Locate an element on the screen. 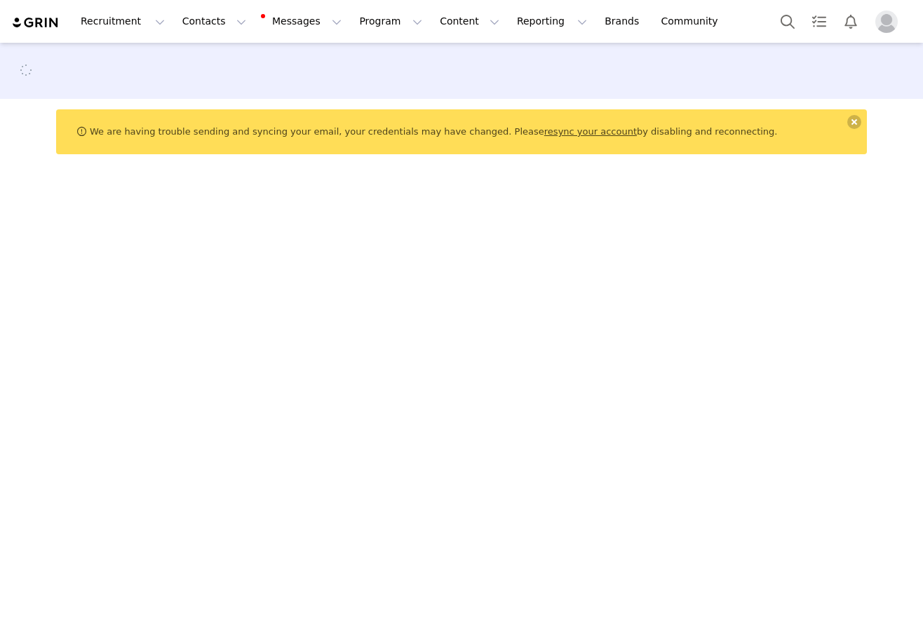 The width and height of the screenshot is (923, 631). img: grin logo is located at coordinates (36, 22).